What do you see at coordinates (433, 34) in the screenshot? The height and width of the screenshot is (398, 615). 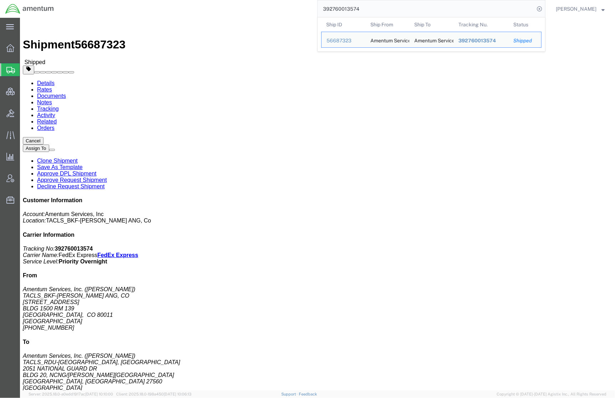 I see `table: Search Results` at bounding box center [433, 34].